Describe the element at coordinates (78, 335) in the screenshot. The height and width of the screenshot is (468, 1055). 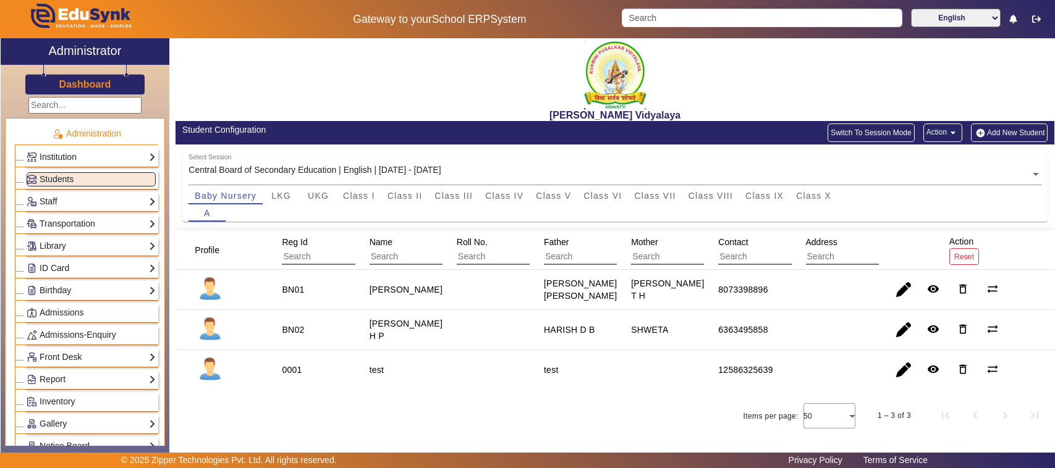
I see `span: Admissions-Enquiry` at that location.